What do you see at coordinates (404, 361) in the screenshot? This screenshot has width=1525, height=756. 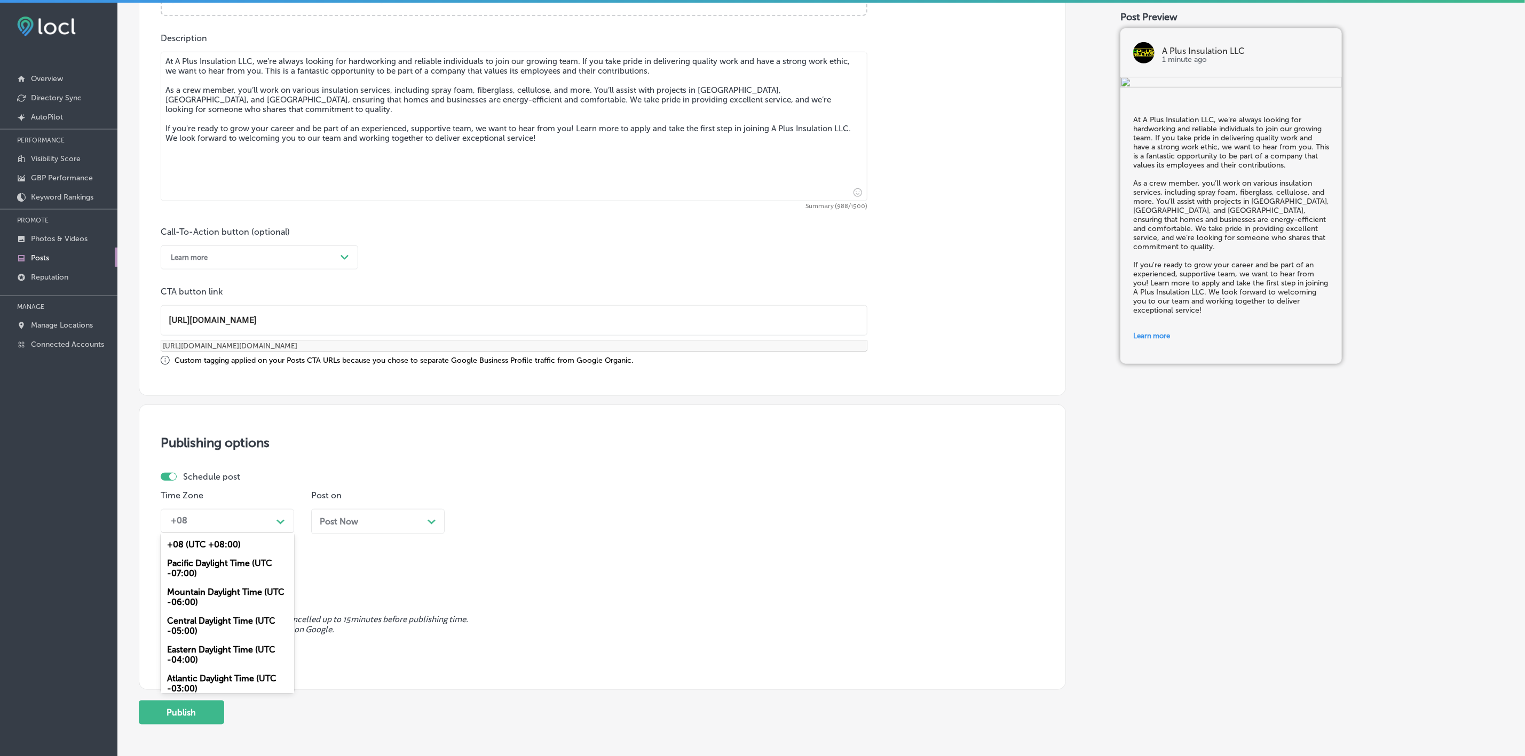 I see `div: Custom tagging applied on your Posts CTA URLs because you chose to separate Google Business Profi...` at bounding box center [404, 361].